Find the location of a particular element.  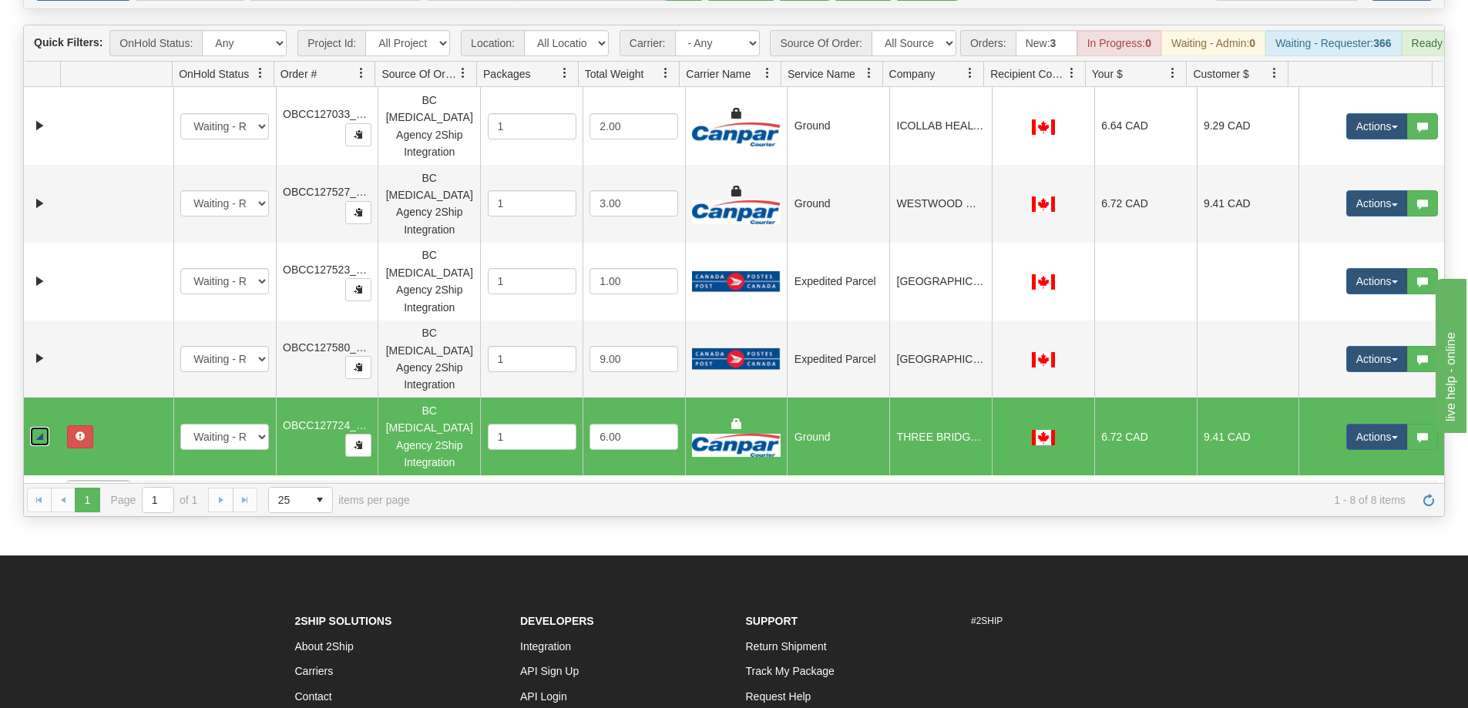

span: Project Id: is located at coordinates (331, 43).